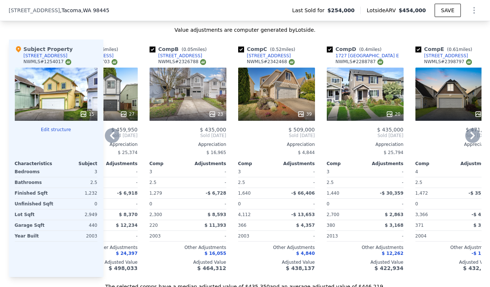 The height and width of the screenshot is (287, 490). Describe the element at coordinates (304, 114) in the screenshot. I see `div: 39` at that location.